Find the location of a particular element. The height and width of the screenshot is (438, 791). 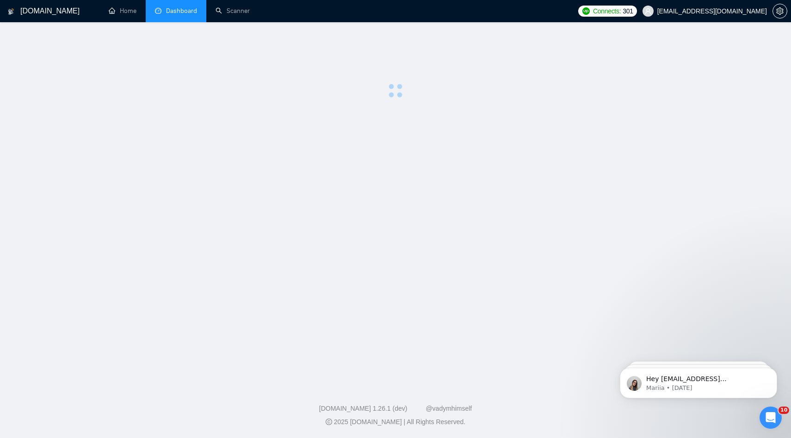

span: dashboard is located at coordinates (158, 11).